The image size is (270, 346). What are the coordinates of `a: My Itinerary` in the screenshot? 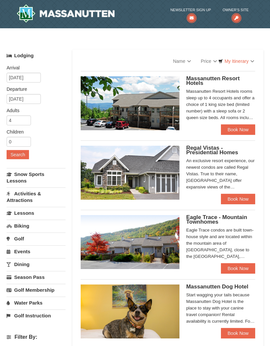 It's located at (236, 61).